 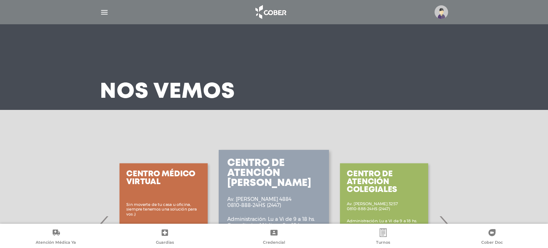 What do you see at coordinates (383, 243) in the screenshot?
I see `span: Turnos` at bounding box center [383, 243].